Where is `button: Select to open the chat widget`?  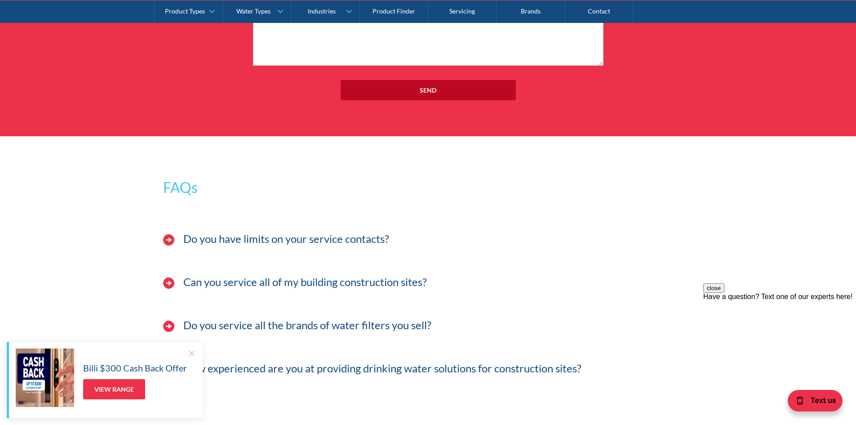
button: Select to open the chat widget is located at coordinates (49, 21).